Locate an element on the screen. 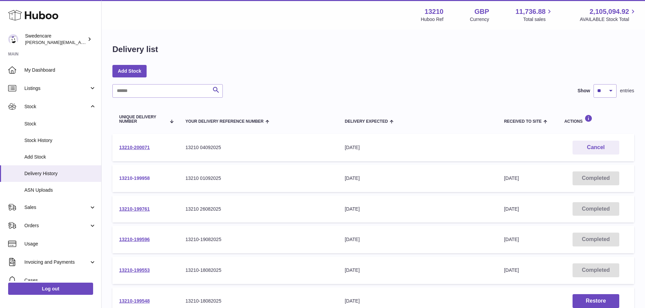 This screenshot has height=308, width=645. a: 13210-199553 is located at coordinates (134, 270).